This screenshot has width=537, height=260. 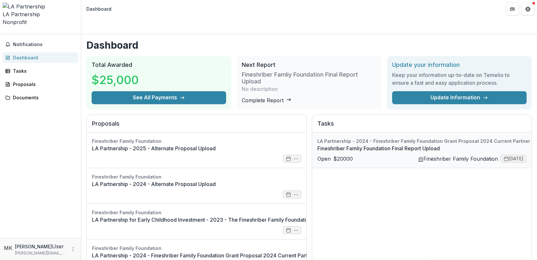 What do you see at coordinates (58, 246) in the screenshot?
I see `p: User` at bounding box center [58, 246].